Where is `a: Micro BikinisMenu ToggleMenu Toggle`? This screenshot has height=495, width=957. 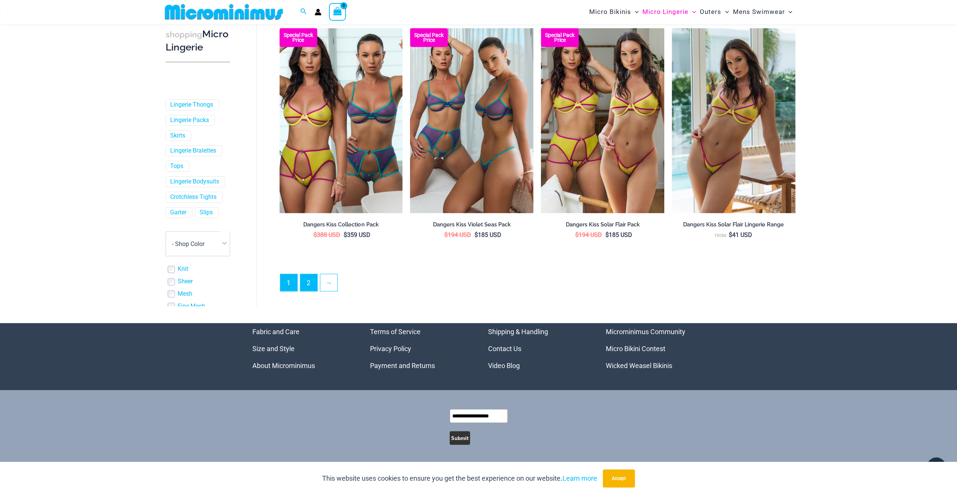
a: Micro BikinisMenu ToggleMenu Toggle is located at coordinates (613, 12).